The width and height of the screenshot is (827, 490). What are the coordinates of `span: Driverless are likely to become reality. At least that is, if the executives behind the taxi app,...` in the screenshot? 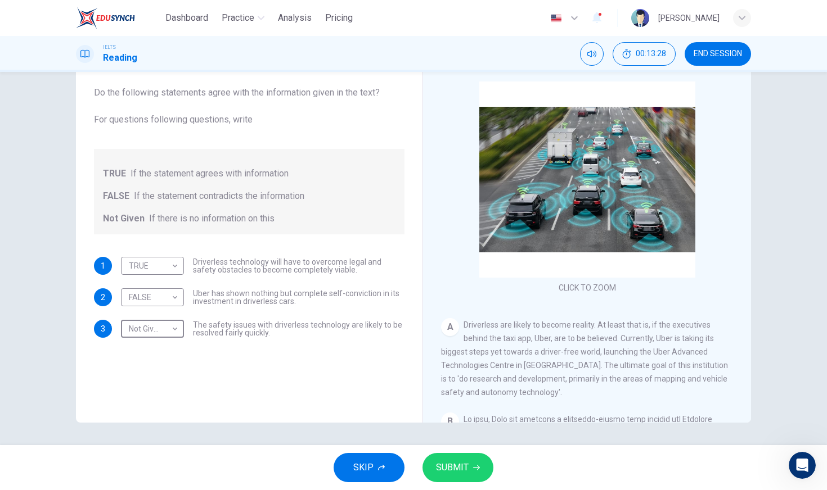 It's located at (584, 359).